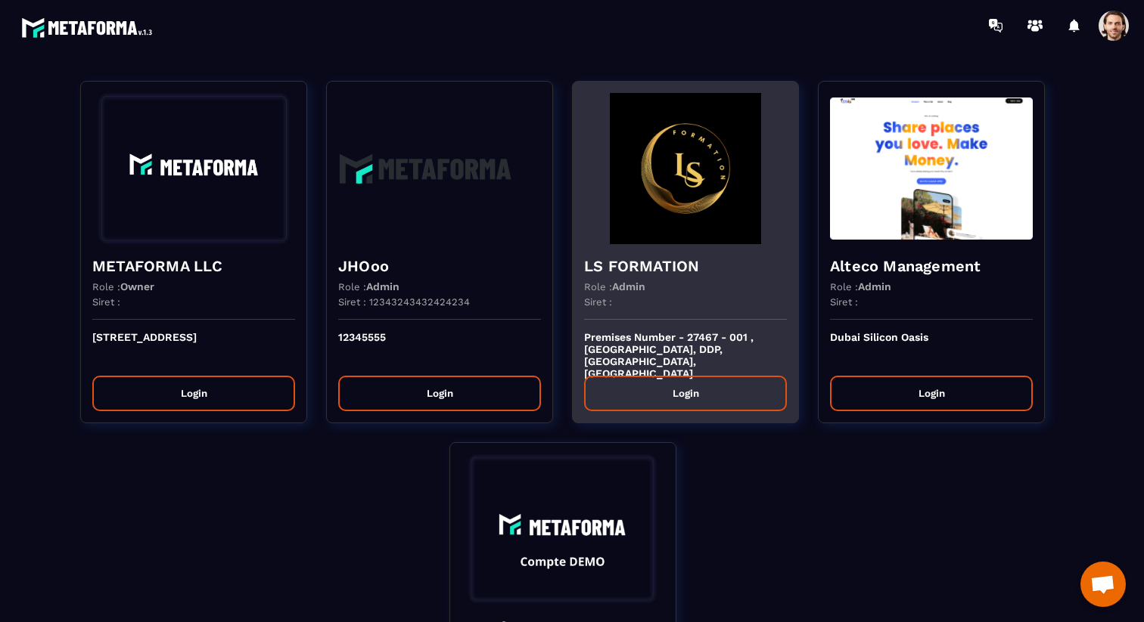 This screenshot has height=622, width=1144. I want to click on h4: LS FORMATION, so click(685, 266).